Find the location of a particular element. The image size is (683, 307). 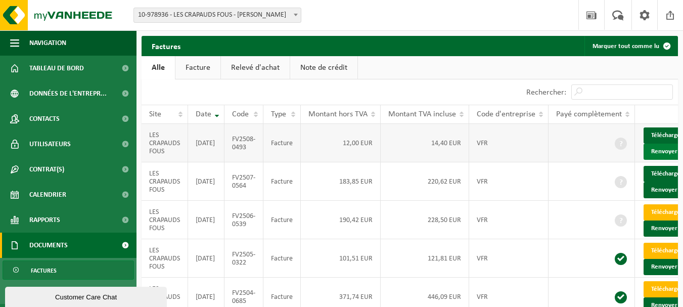

span: Navigation is located at coordinates (48, 43).